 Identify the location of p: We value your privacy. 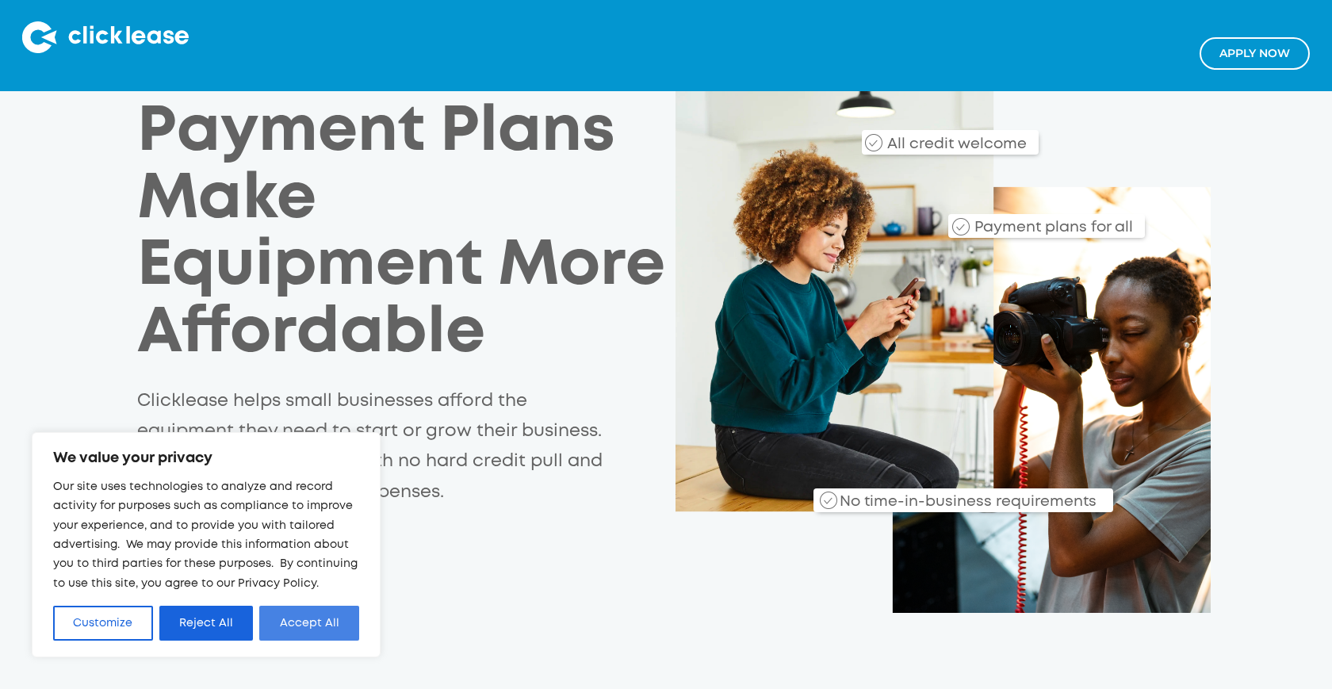
(206, 458).